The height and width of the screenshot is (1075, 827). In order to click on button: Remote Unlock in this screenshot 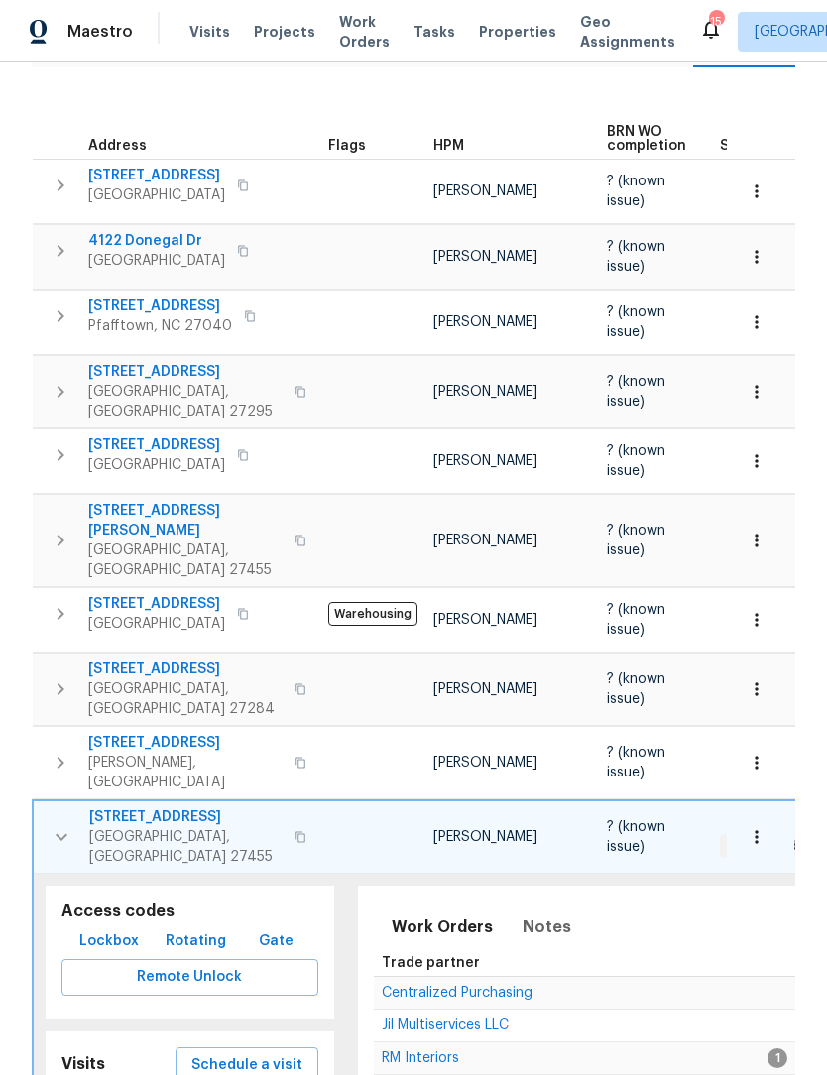, I will do `click(189, 977)`.